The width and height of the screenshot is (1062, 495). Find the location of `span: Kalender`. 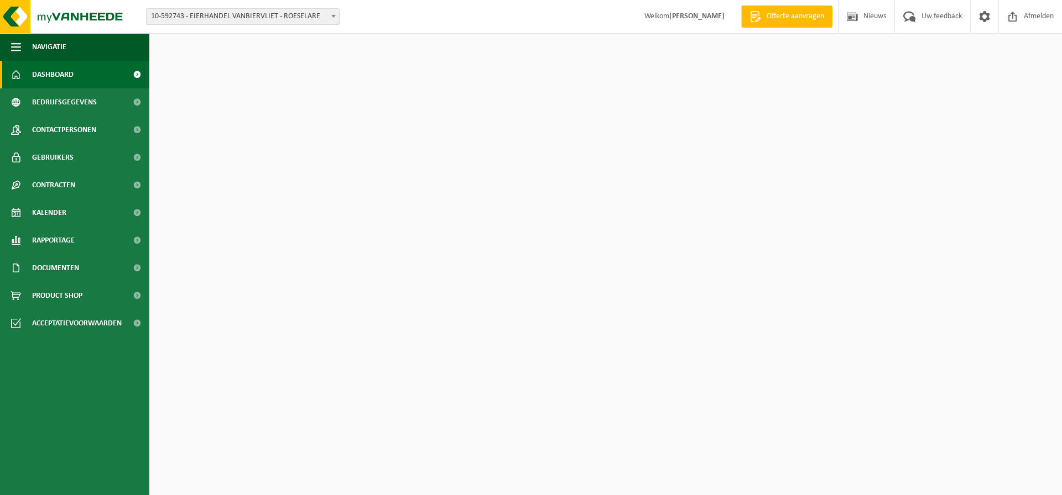

span: Kalender is located at coordinates (49, 213).